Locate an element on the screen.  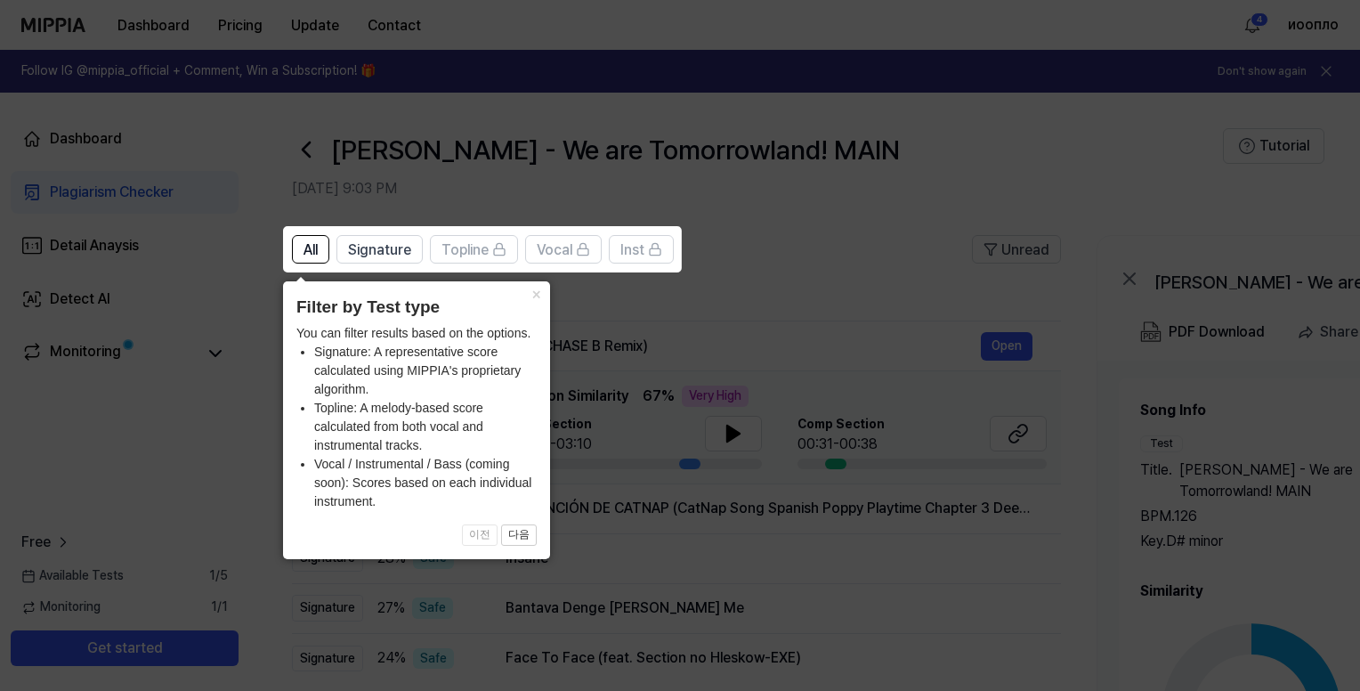
header: Filter by Test type is located at coordinates (416, 307).